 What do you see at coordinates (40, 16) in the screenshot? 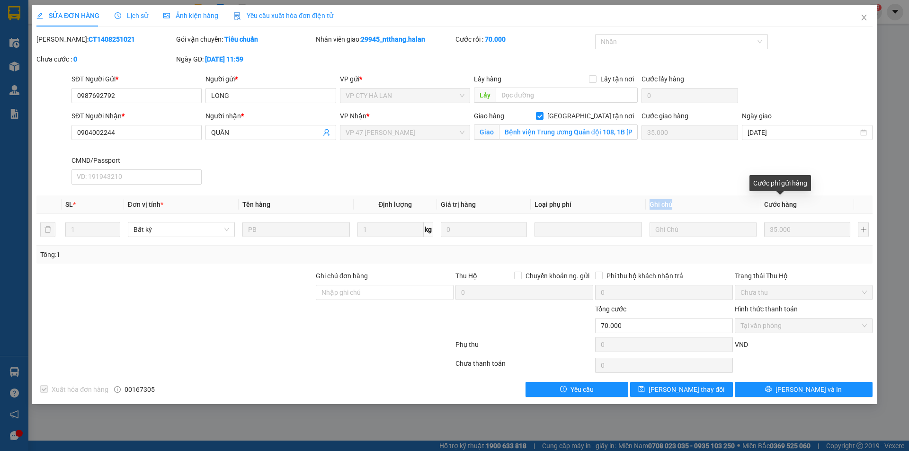
I see `span: edit` at bounding box center [40, 16].